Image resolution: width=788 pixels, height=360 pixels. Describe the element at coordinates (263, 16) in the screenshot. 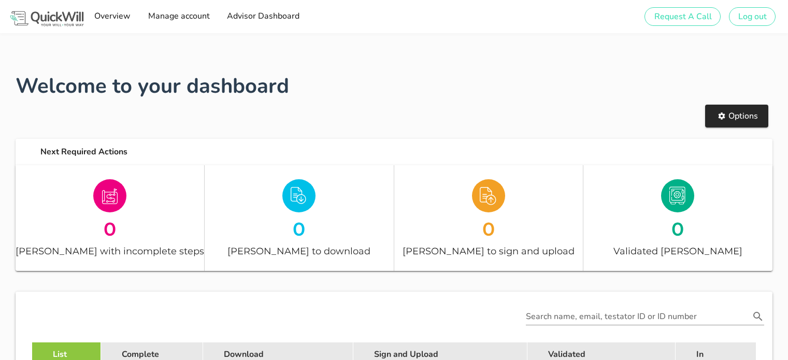

I see `span: Advisor Dashboard` at that location.